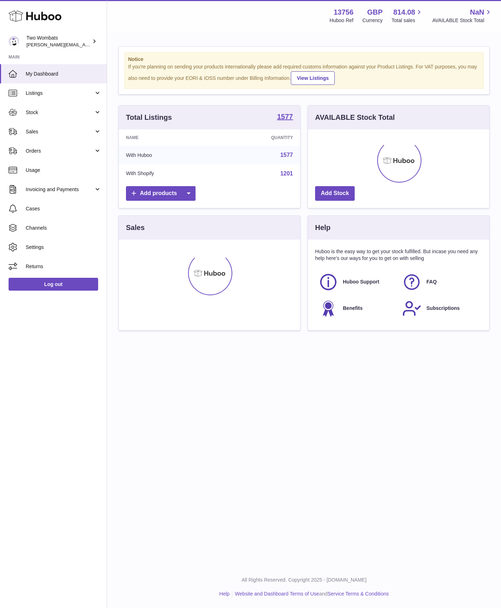  What do you see at coordinates (160, 193) in the screenshot?
I see `a: Add products` at bounding box center [160, 193].